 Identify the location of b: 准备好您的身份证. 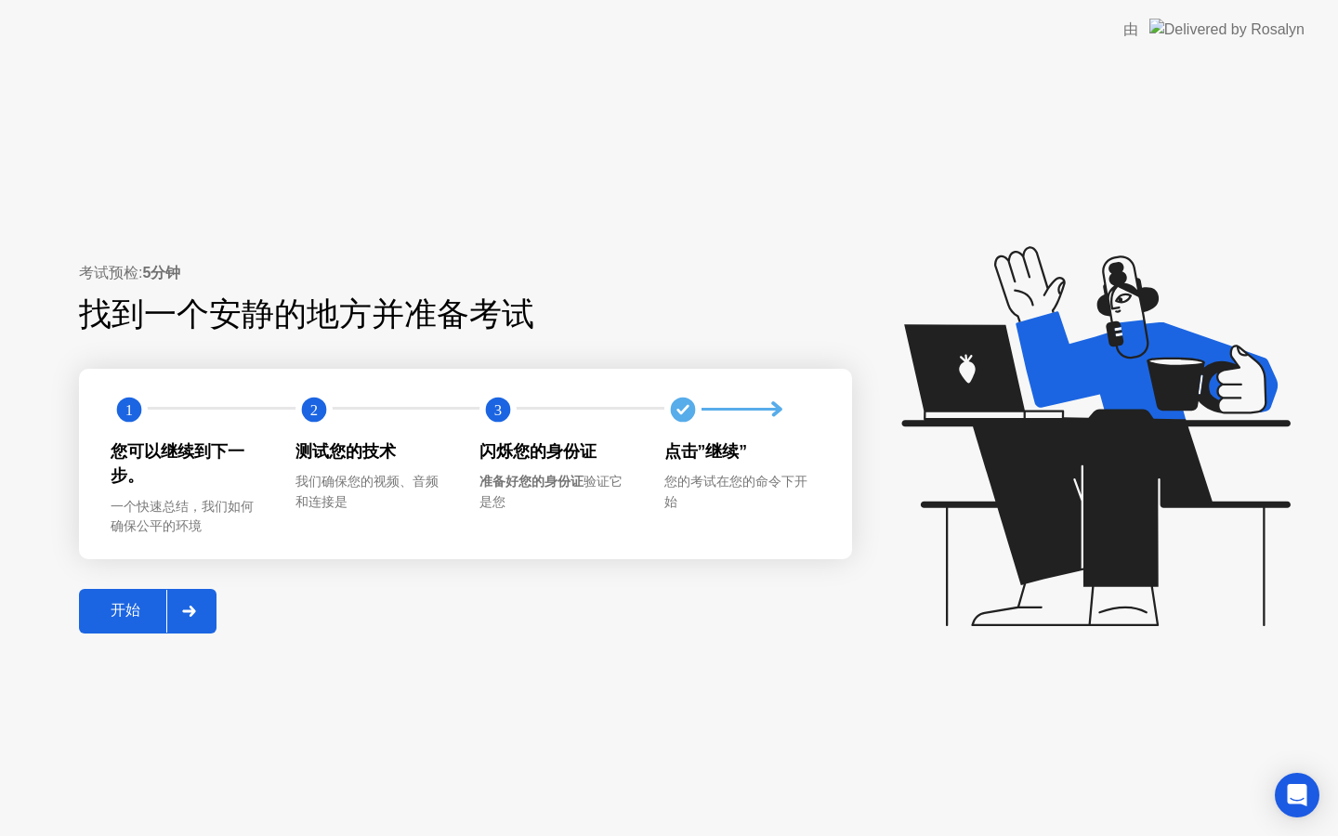
(531, 481).